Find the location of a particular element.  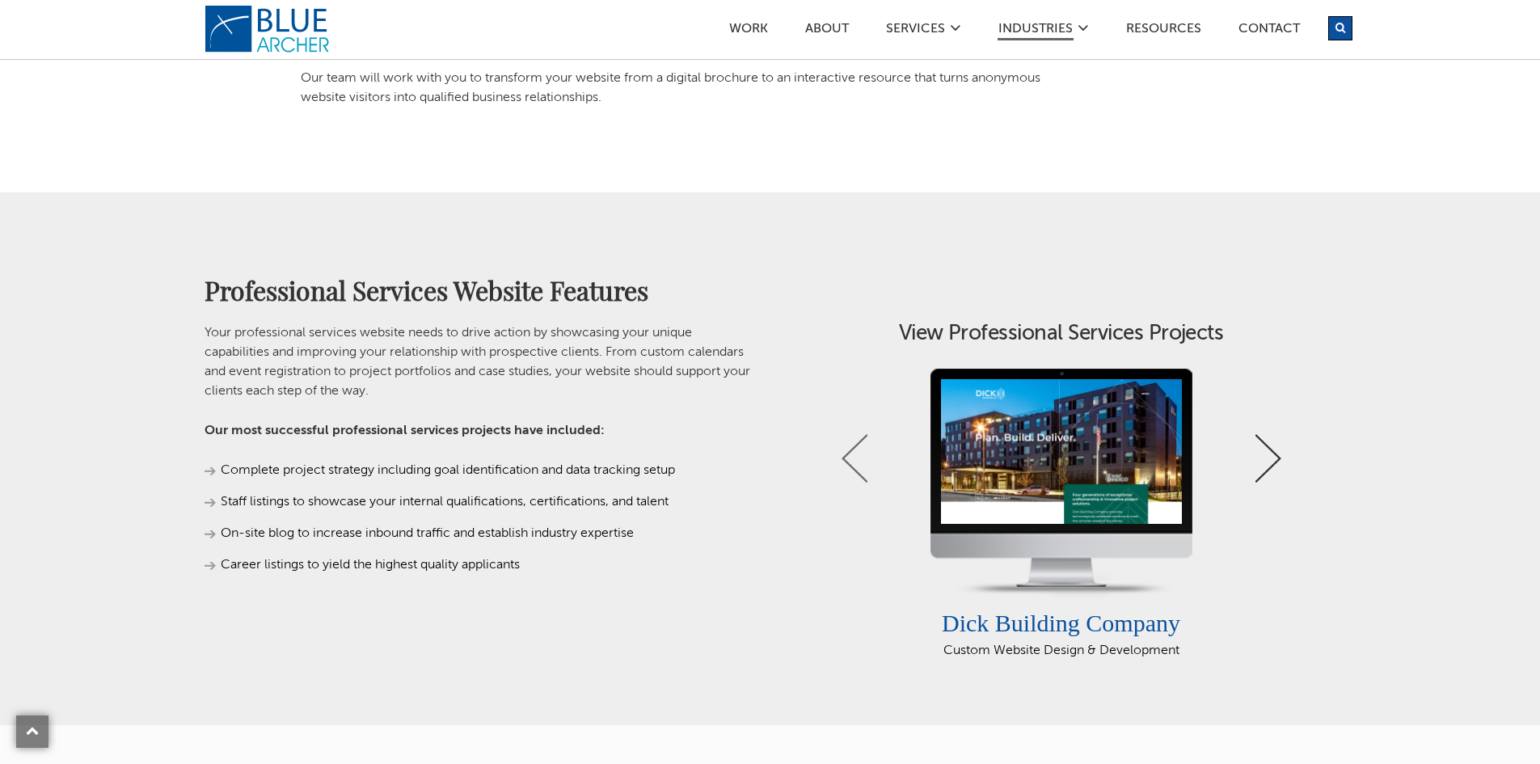

a: Previous is located at coordinates (854, 458).